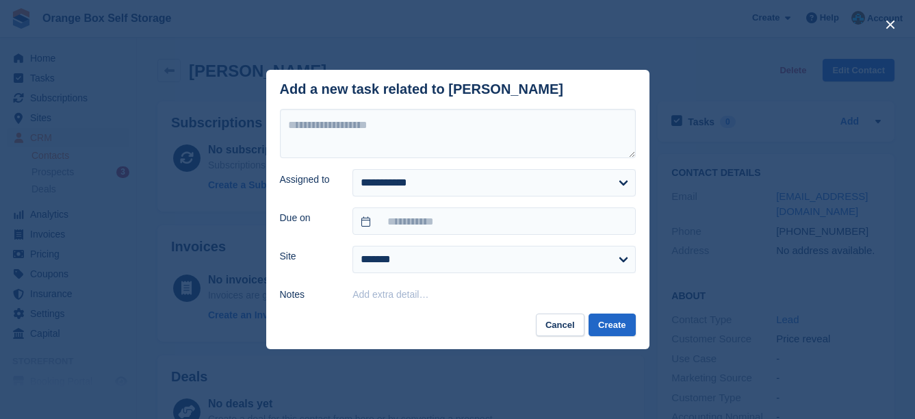 Image resolution: width=915 pixels, height=419 pixels. Describe the element at coordinates (612, 324) in the screenshot. I see `button: Create` at that location.